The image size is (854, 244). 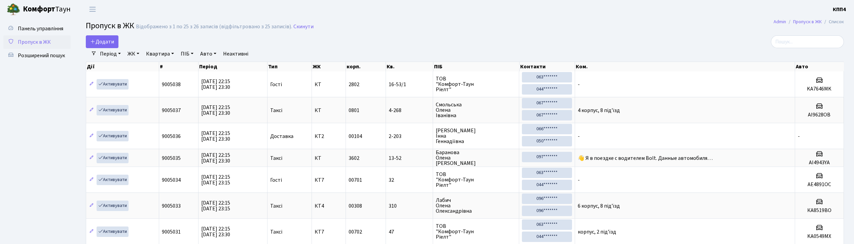 I want to click on span: Доставка, so click(x=282, y=136).